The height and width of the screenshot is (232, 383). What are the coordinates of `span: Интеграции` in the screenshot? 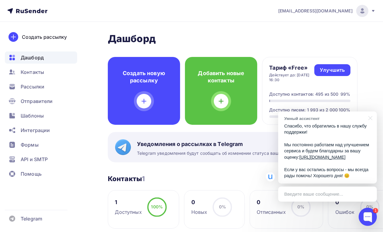 It's located at (35, 130).